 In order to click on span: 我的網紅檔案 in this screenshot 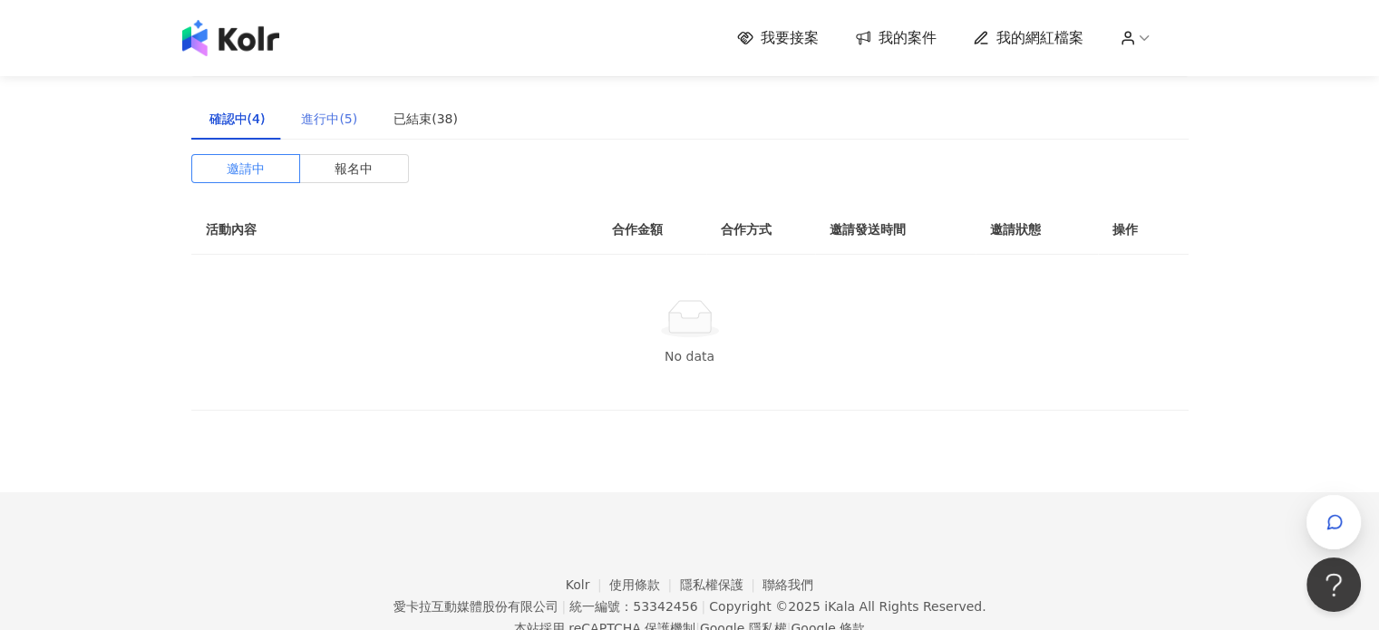, I will do `click(1040, 38)`.